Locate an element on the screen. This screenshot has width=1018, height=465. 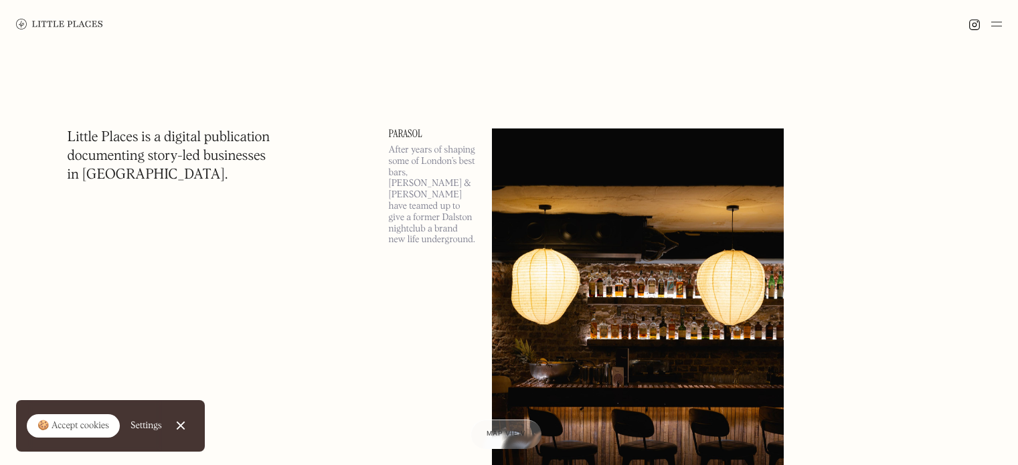
a: Close Cookie Popup is located at coordinates (181, 426).